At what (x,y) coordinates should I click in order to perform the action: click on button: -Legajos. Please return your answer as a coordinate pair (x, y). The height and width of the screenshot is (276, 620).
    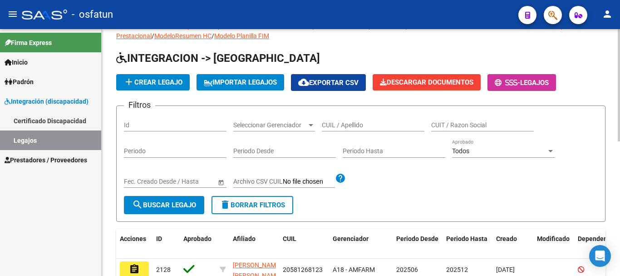
    Looking at the image, I should click on (522, 82).